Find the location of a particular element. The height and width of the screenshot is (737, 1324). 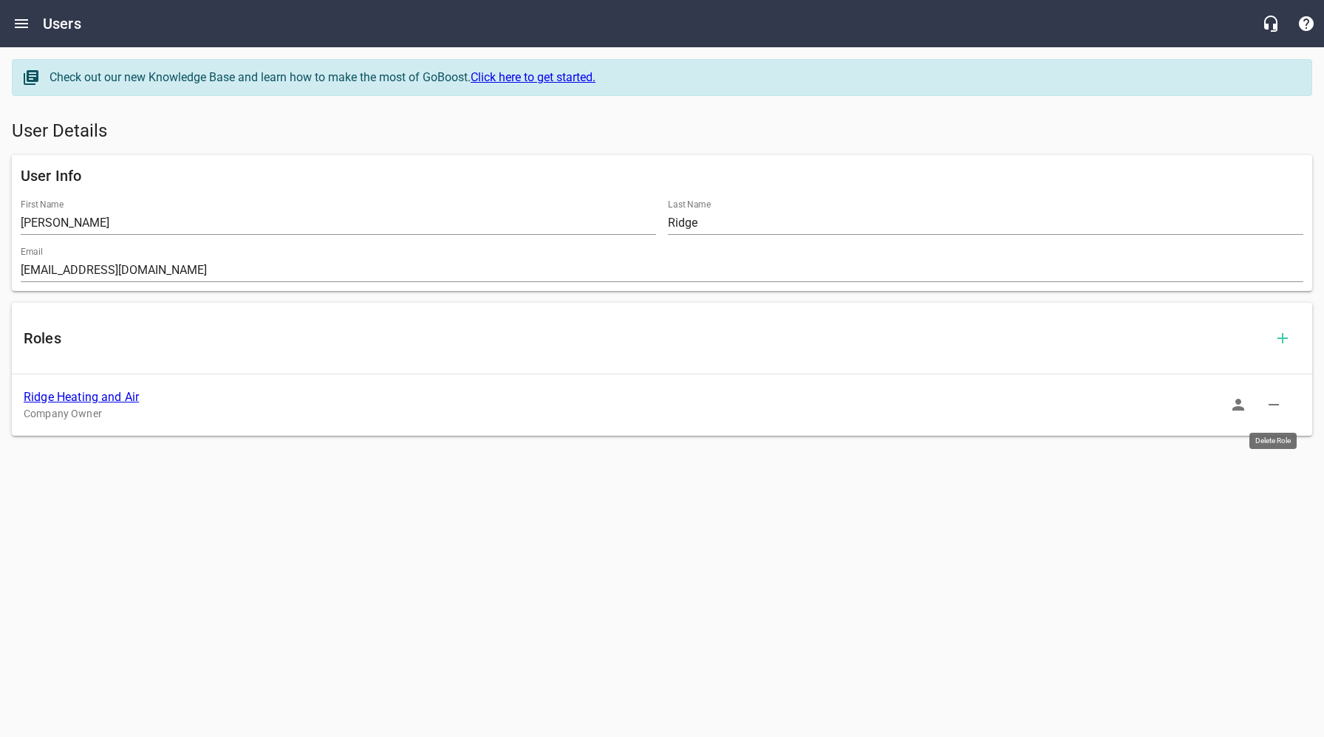

p: Company Owner is located at coordinates (650, 414).